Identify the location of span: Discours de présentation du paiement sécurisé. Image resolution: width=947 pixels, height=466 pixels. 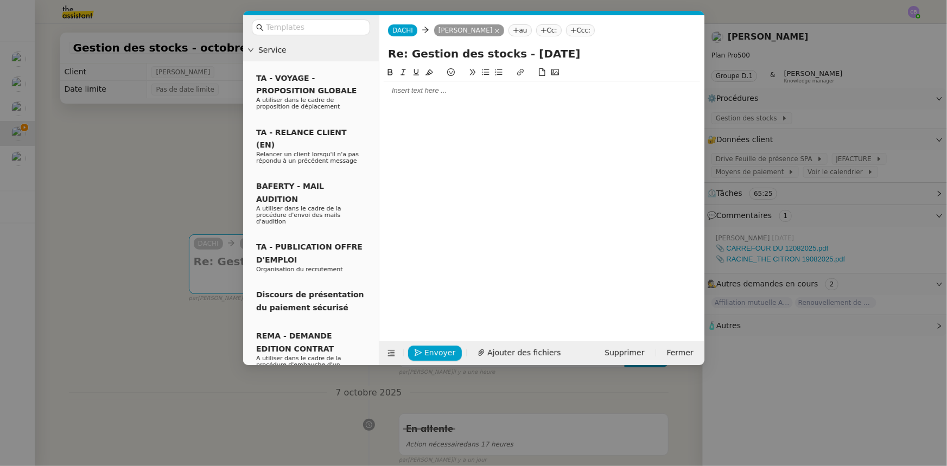
(310, 301).